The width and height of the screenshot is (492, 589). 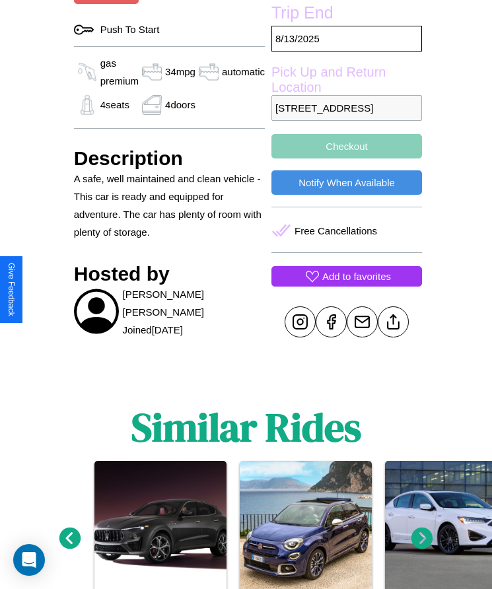 What do you see at coordinates (127, 29) in the screenshot?
I see `p: Push To Start` at bounding box center [127, 29].